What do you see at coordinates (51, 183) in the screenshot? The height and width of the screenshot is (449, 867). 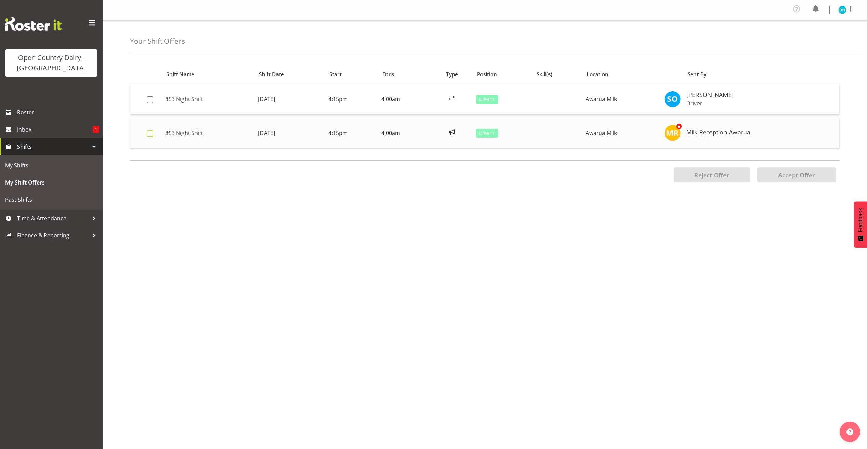 I see `span: My Shift Offers` at bounding box center [51, 183].